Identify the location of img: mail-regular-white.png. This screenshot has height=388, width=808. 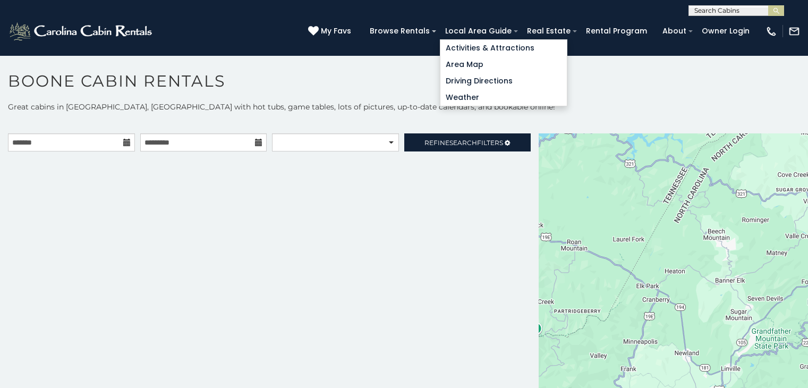
(794, 31).